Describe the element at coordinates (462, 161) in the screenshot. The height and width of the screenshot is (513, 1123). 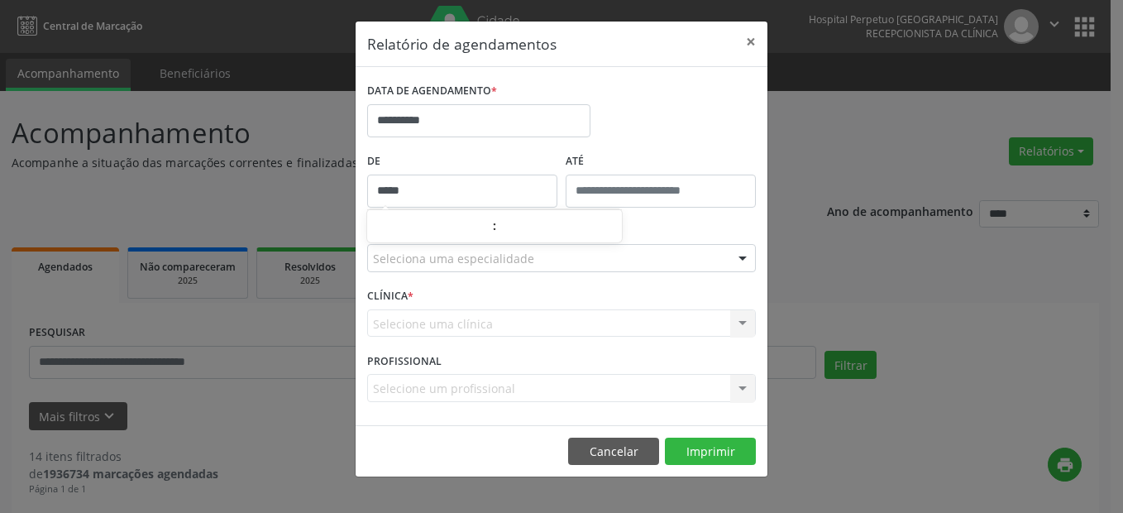
I see `label: De` at that location.